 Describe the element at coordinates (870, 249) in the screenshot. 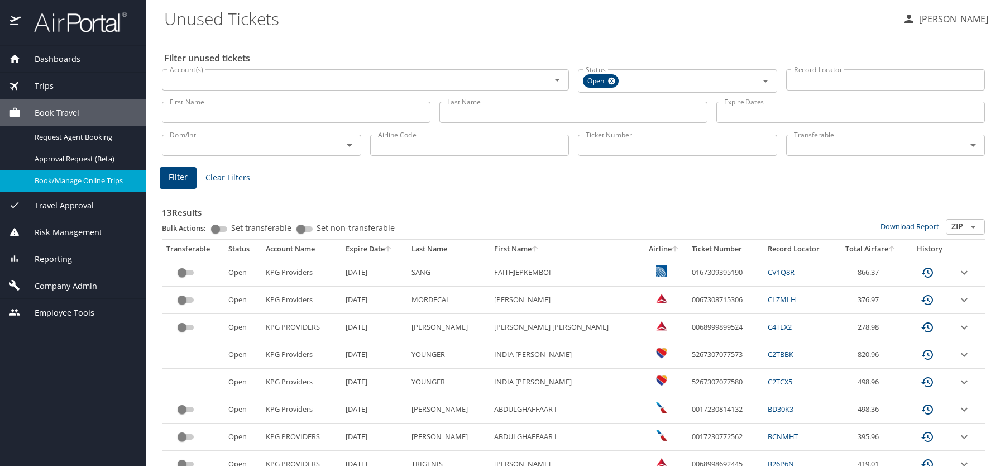

I see `th: Total Airfare` at that location.